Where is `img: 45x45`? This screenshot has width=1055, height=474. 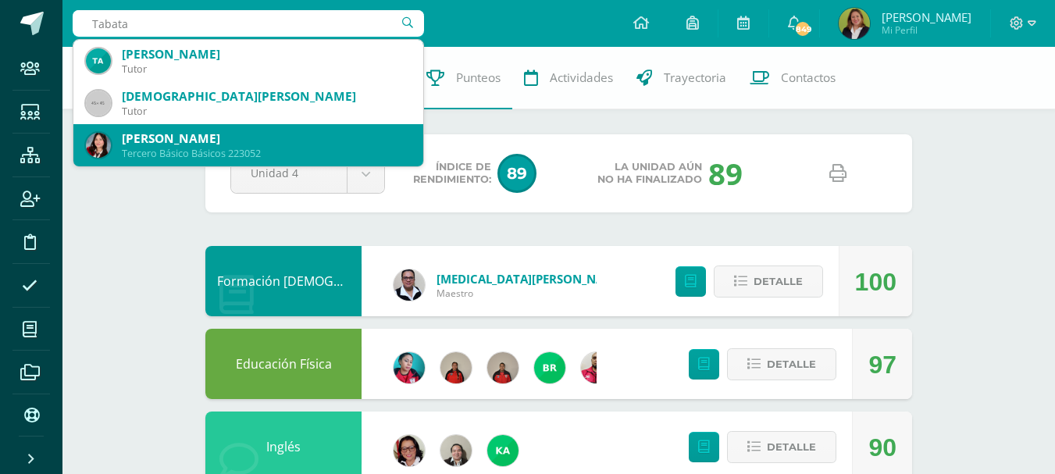
img: 45x45 is located at coordinates (98, 103).